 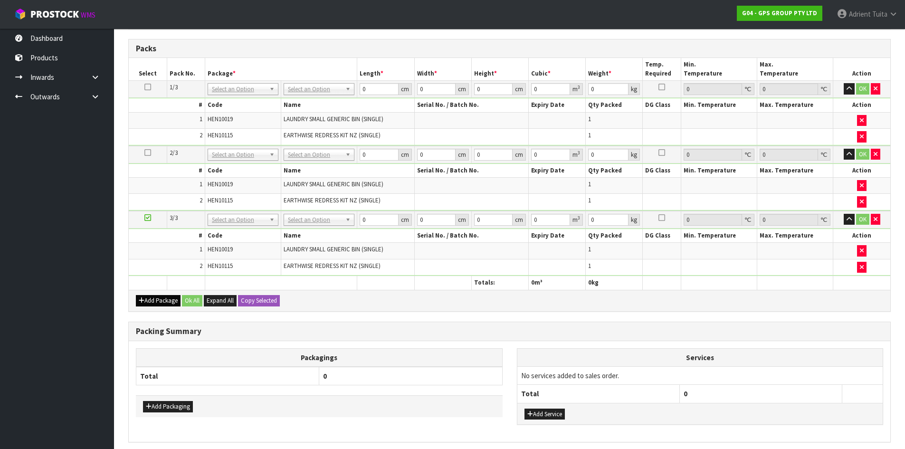 What do you see at coordinates (614, 69) in the screenshot?
I see `th: Weight` at bounding box center [614, 69].